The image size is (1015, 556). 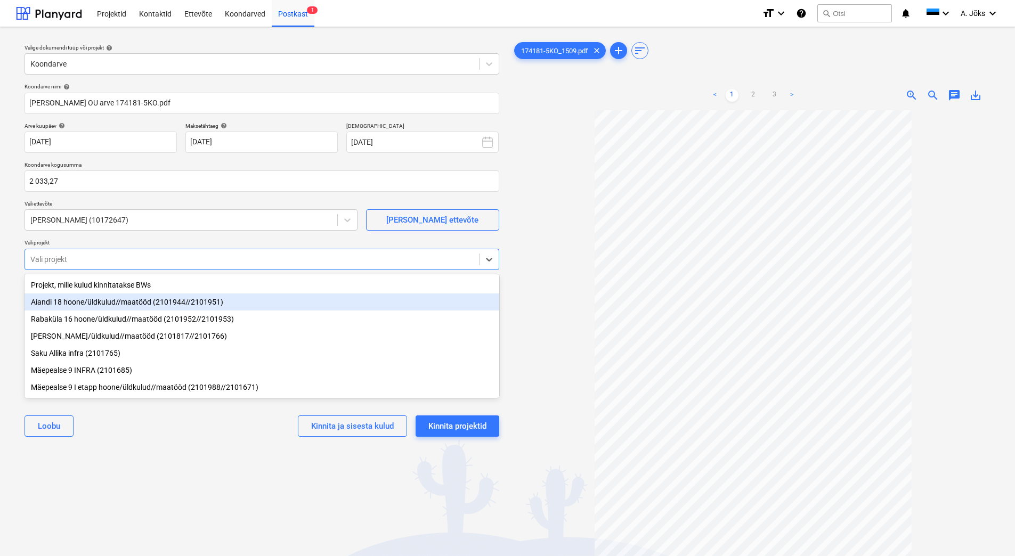 I want to click on button: Loobu, so click(x=49, y=426).